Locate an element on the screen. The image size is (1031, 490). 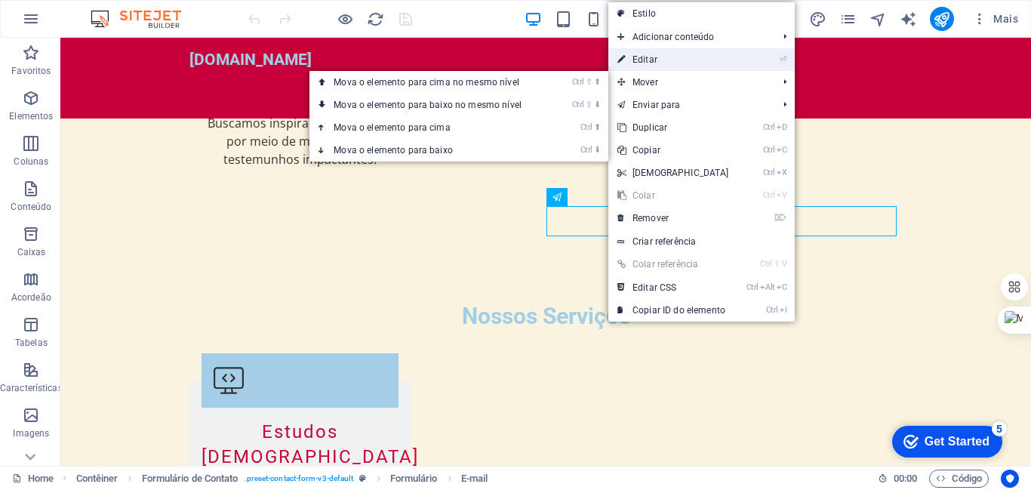
i: Páginas (Ctrl+Alt+S) is located at coordinates (848, 19).